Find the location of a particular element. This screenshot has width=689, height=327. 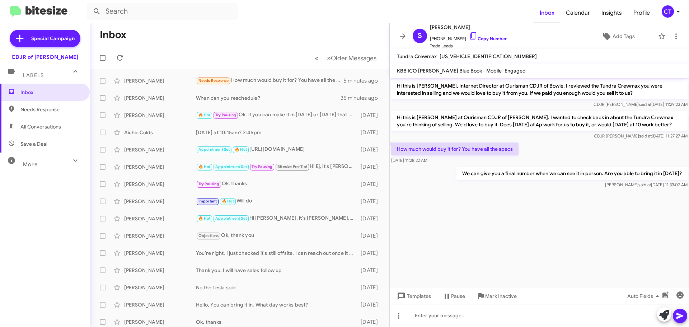

div: CT is located at coordinates (668, 11).